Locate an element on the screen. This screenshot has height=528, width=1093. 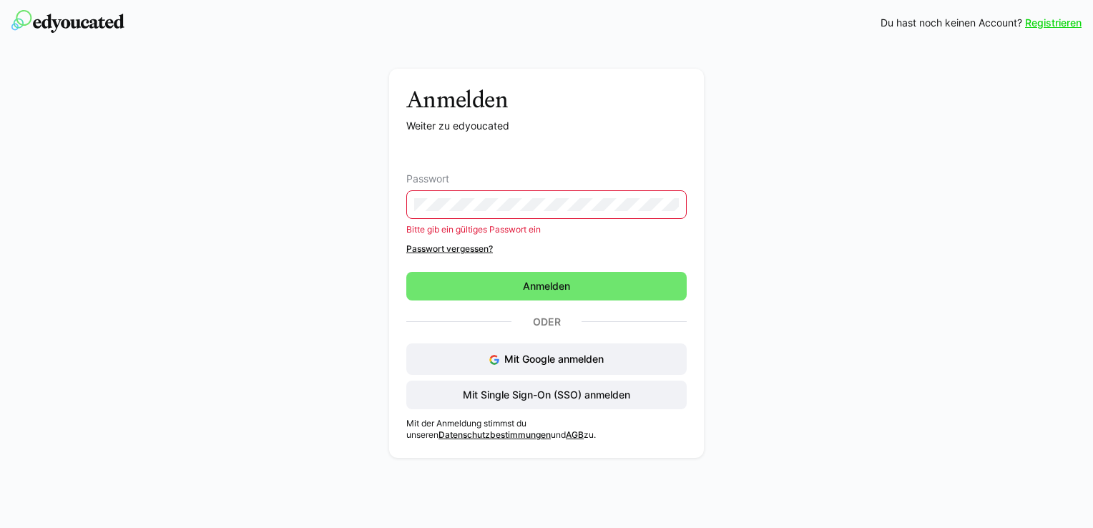
a: Passwort vergessen? is located at coordinates (546, 249).